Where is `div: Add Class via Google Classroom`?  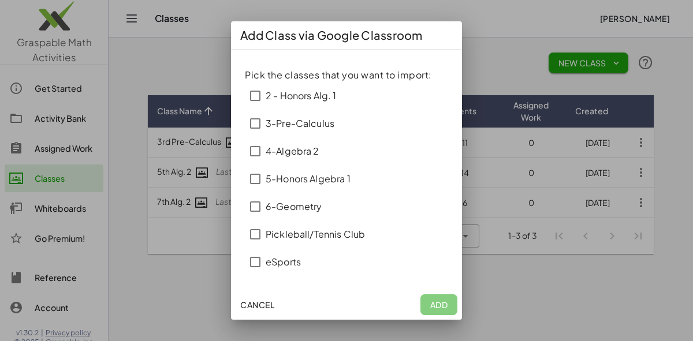 div: Add Class via Google Classroom is located at coordinates (346, 35).